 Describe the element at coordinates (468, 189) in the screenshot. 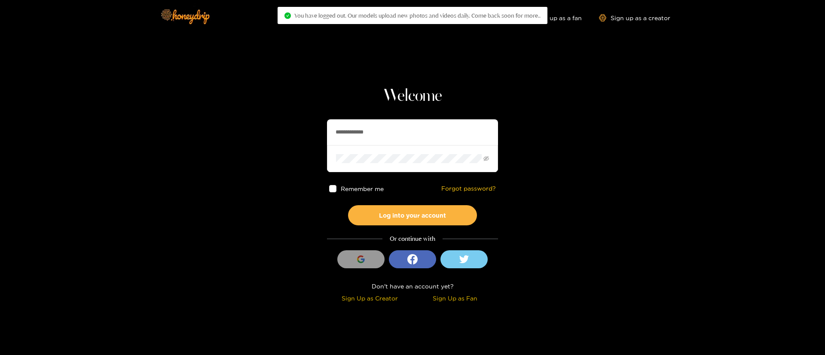

I see `a: Forgot password?` at that location.